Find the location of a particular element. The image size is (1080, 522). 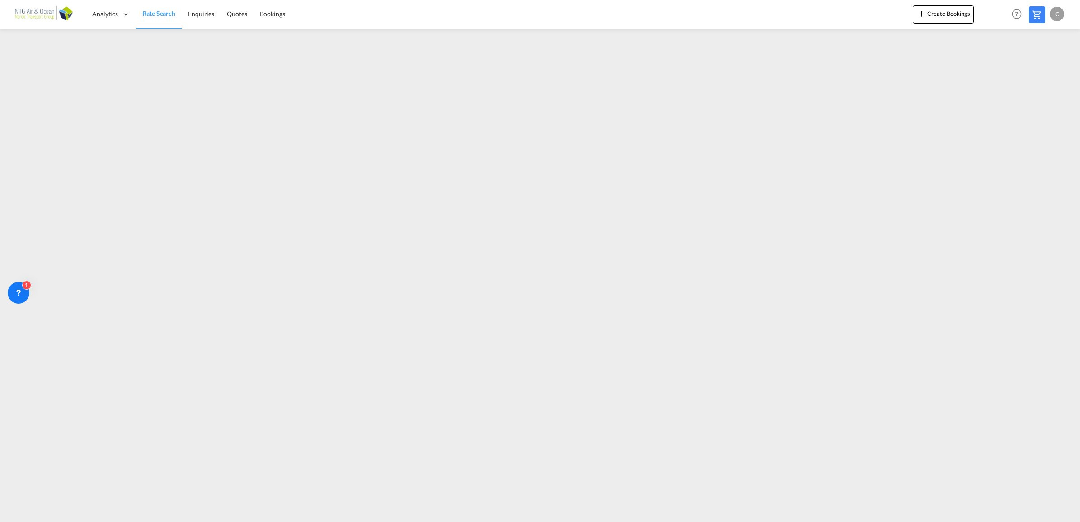

div: Help is located at coordinates (1019, 14).